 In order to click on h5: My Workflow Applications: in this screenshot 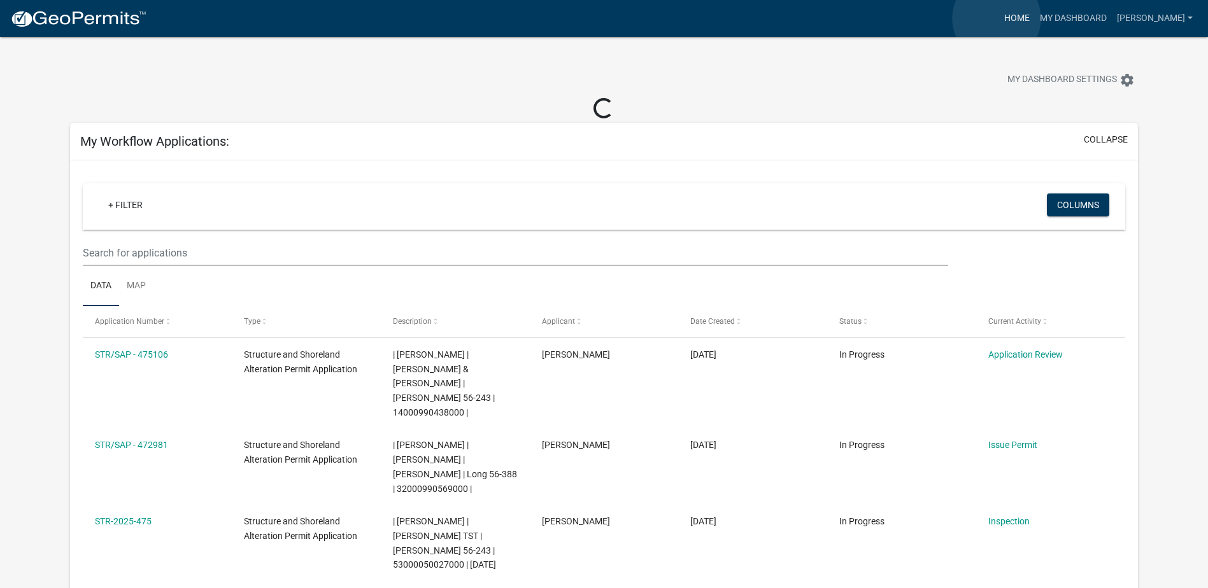, I will do `click(155, 141)`.